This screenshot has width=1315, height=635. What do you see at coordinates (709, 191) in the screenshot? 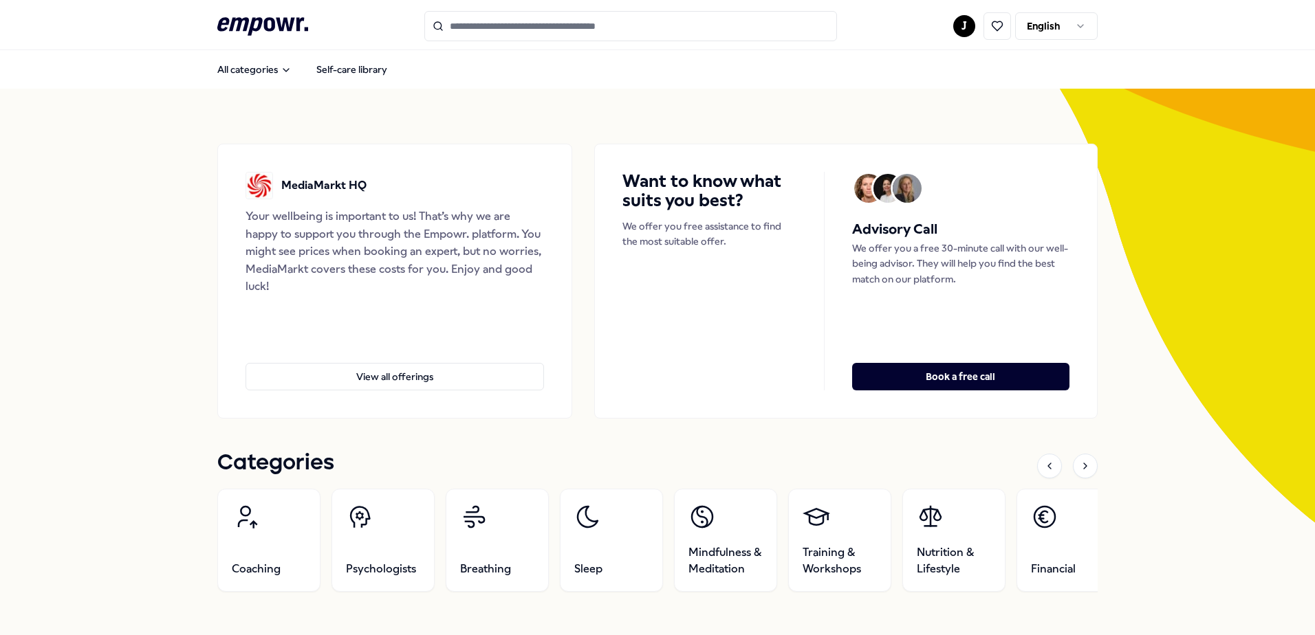
I see `h4: Want to know what suits you best?` at bounding box center [709, 191].